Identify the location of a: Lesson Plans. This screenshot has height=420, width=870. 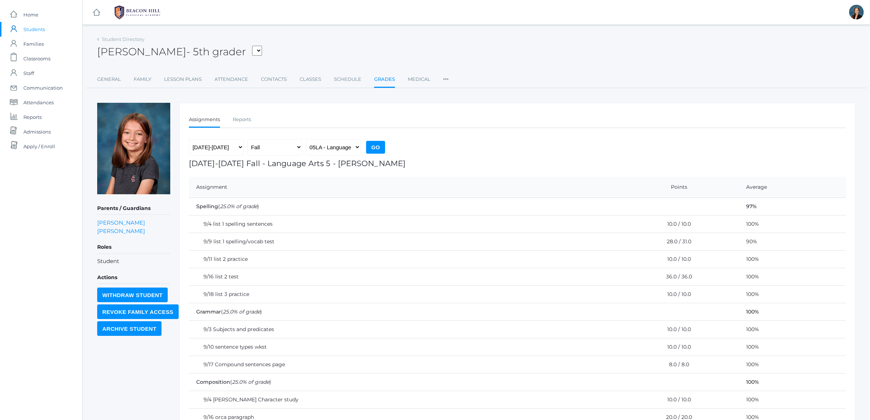
(183, 79).